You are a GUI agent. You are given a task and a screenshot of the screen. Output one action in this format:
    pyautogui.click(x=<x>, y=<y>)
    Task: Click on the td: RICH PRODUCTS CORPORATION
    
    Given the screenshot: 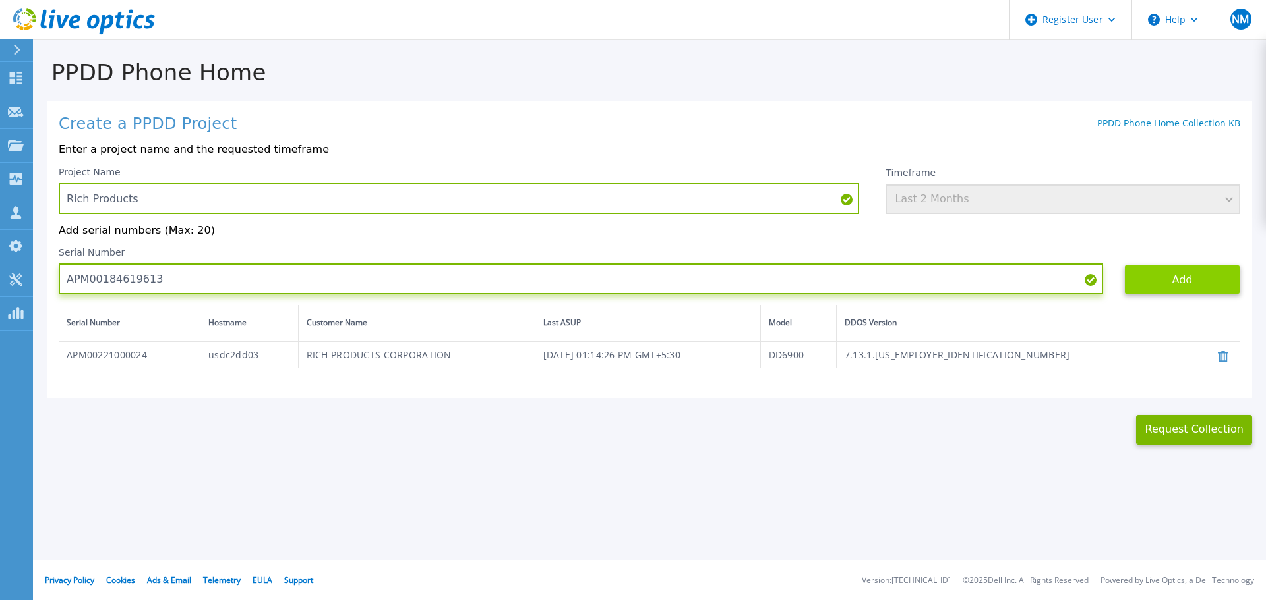 What is the action you would take?
    pyautogui.click(x=416, y=355)
    